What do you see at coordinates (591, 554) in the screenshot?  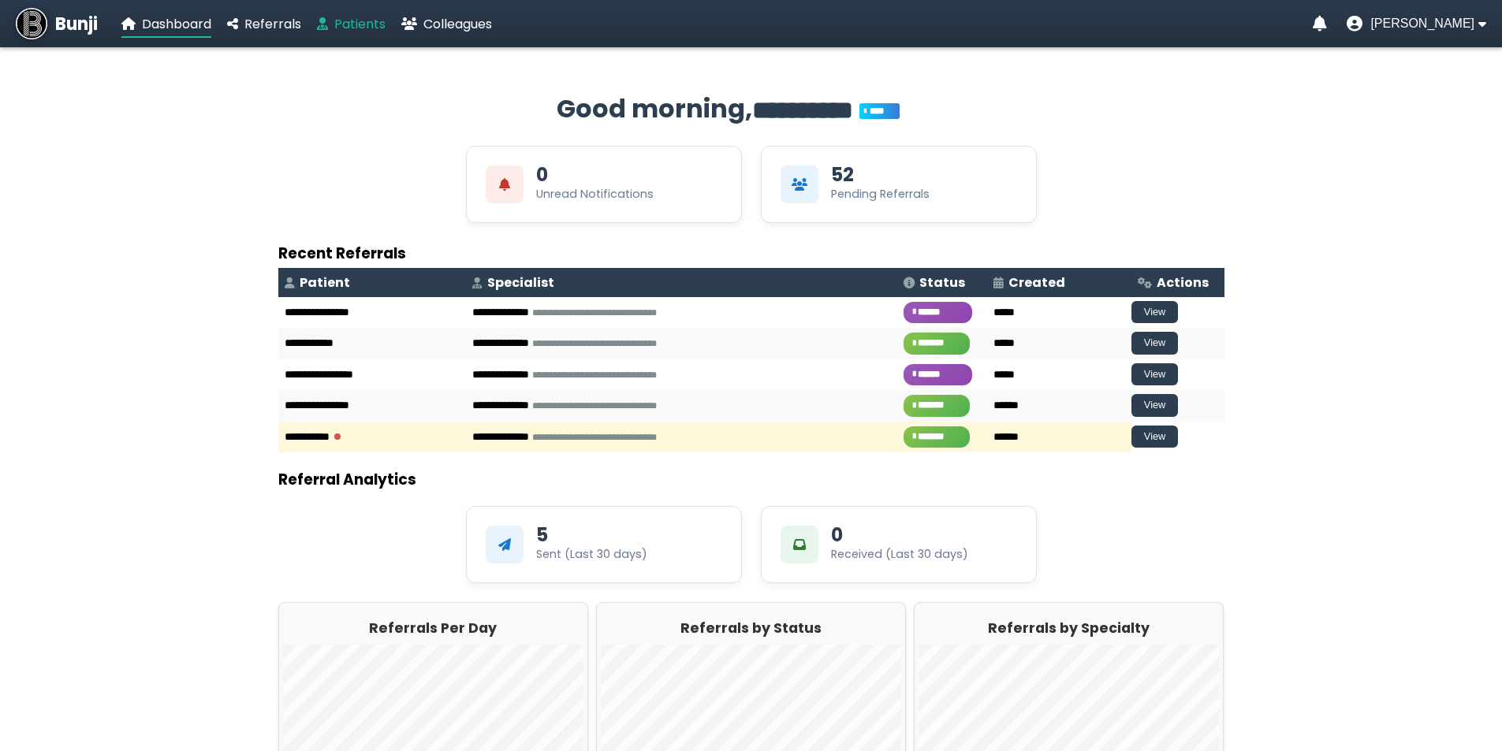 I see `div: Sent (Last 30 days)` at bounding box center [591, 554].